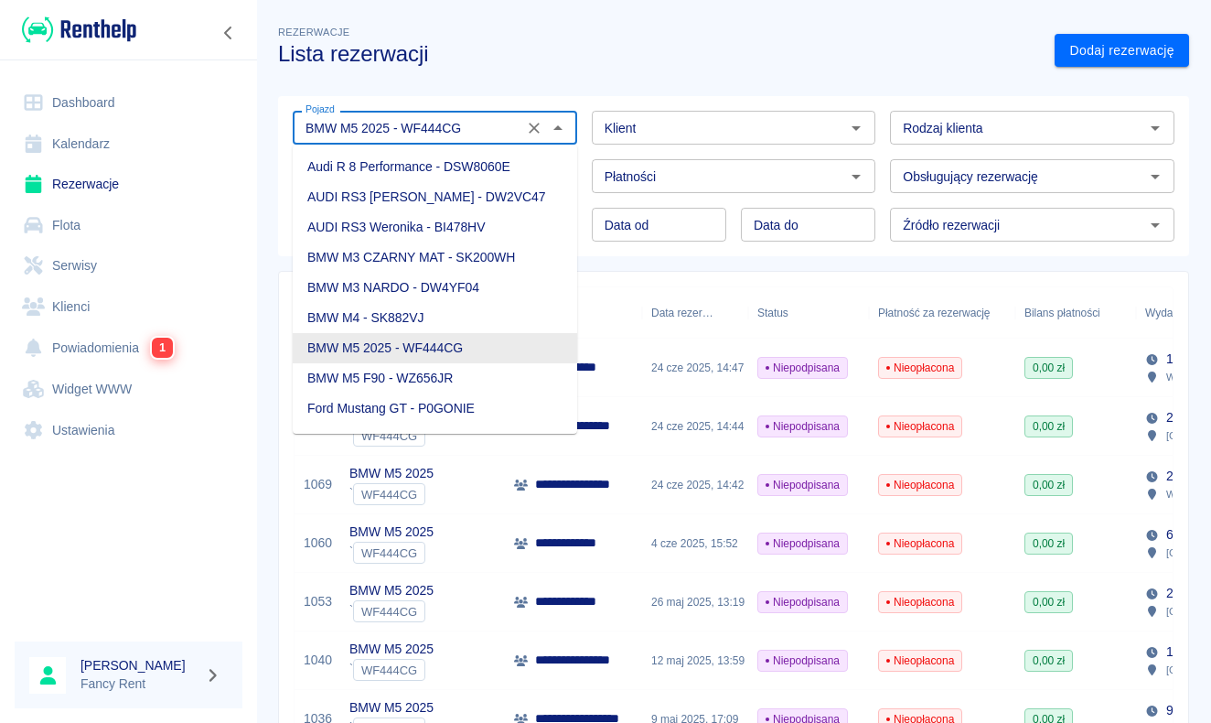 The image size is (1211, 723). I want to click on div: 12 maj 2025, 13:59, so click(695, 660).